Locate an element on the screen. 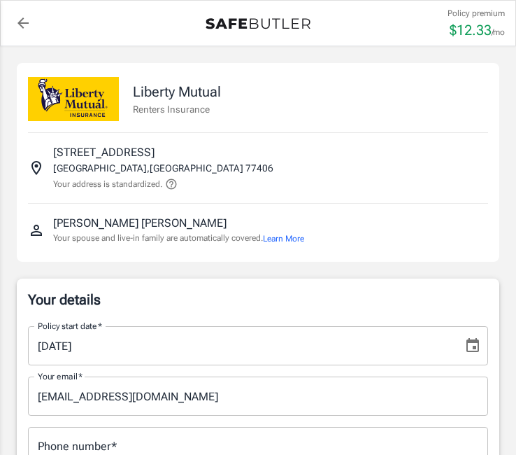  button: Choose date, selected date is Aug 28, 2025 is located at coordinates (473, 345).